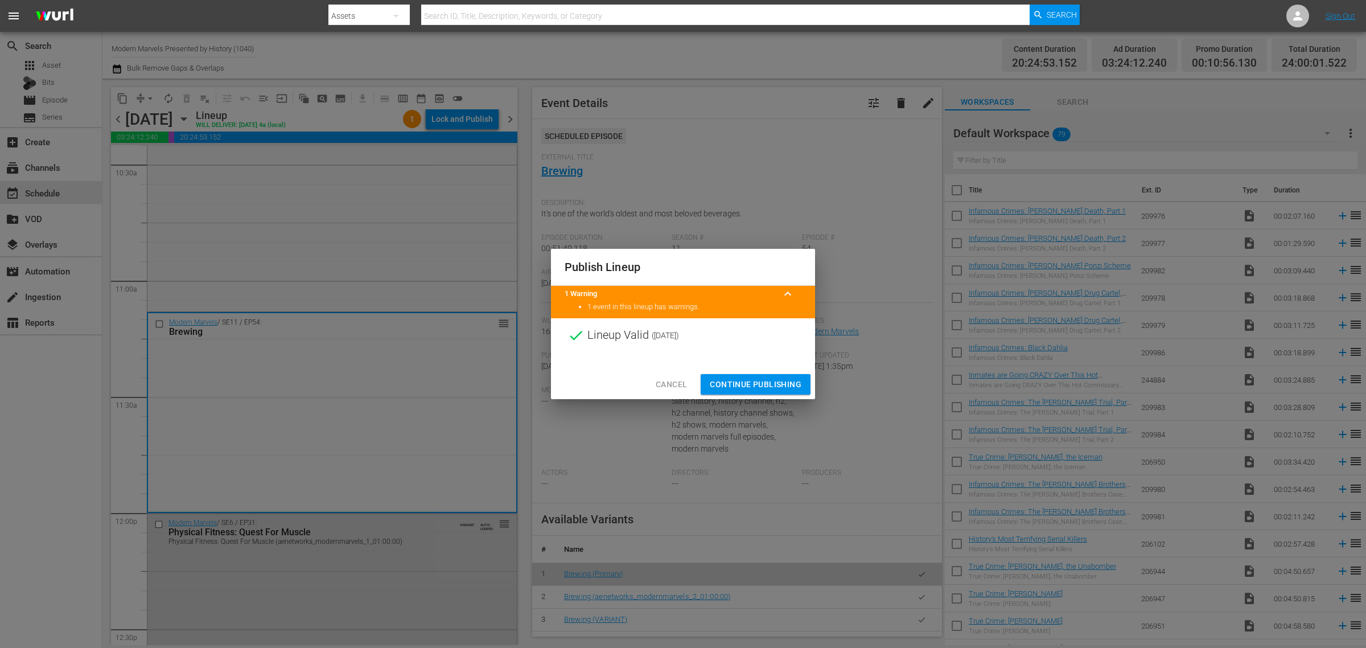 This screenshot has width=1366, height=648. What do you see at coordinates (755, 384) in the screenshot?
I see `button: Continue Publishing` at bounding box center [755, 384].